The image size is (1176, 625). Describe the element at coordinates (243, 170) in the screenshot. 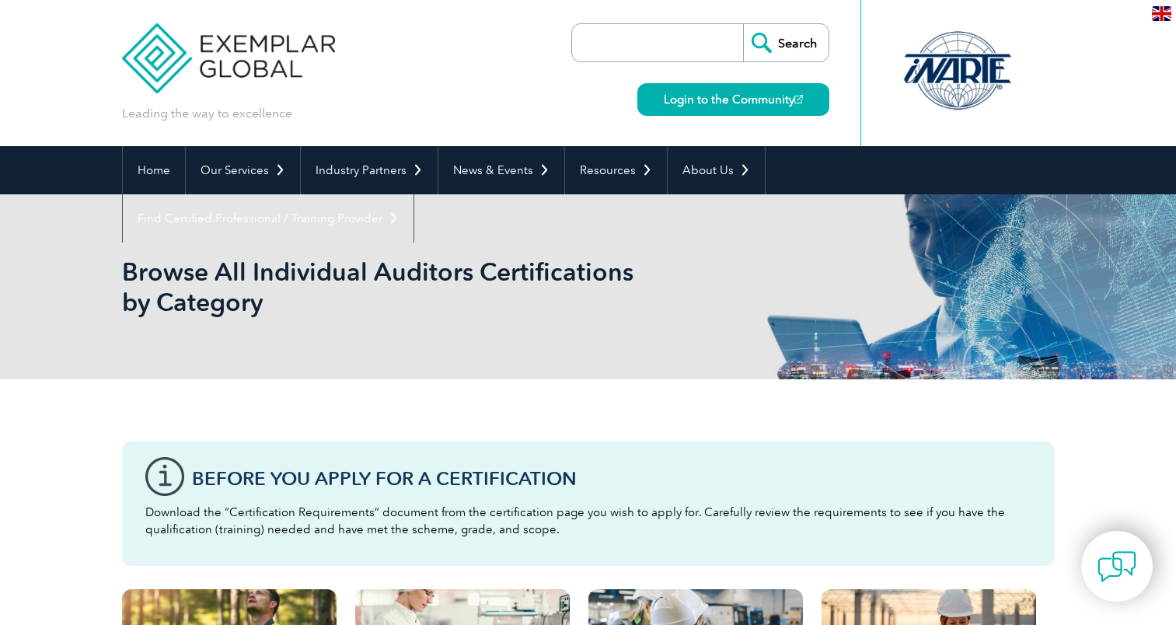

I see `a: Our Services` at that location.